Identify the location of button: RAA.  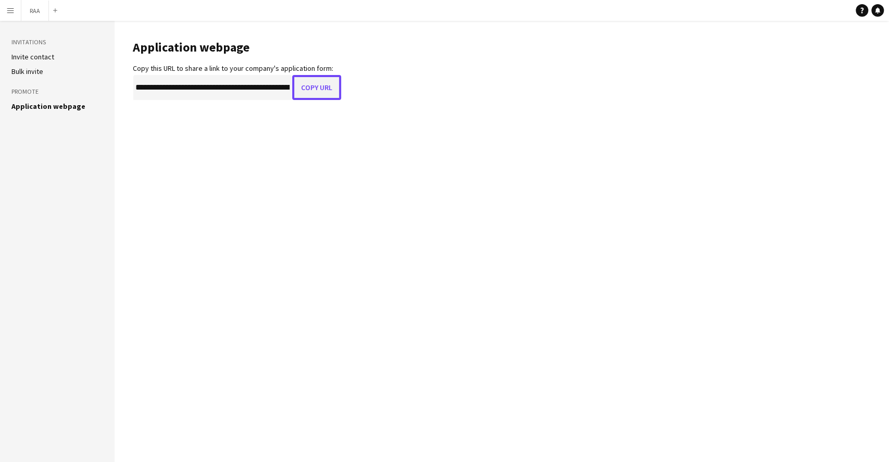
(35, 10).